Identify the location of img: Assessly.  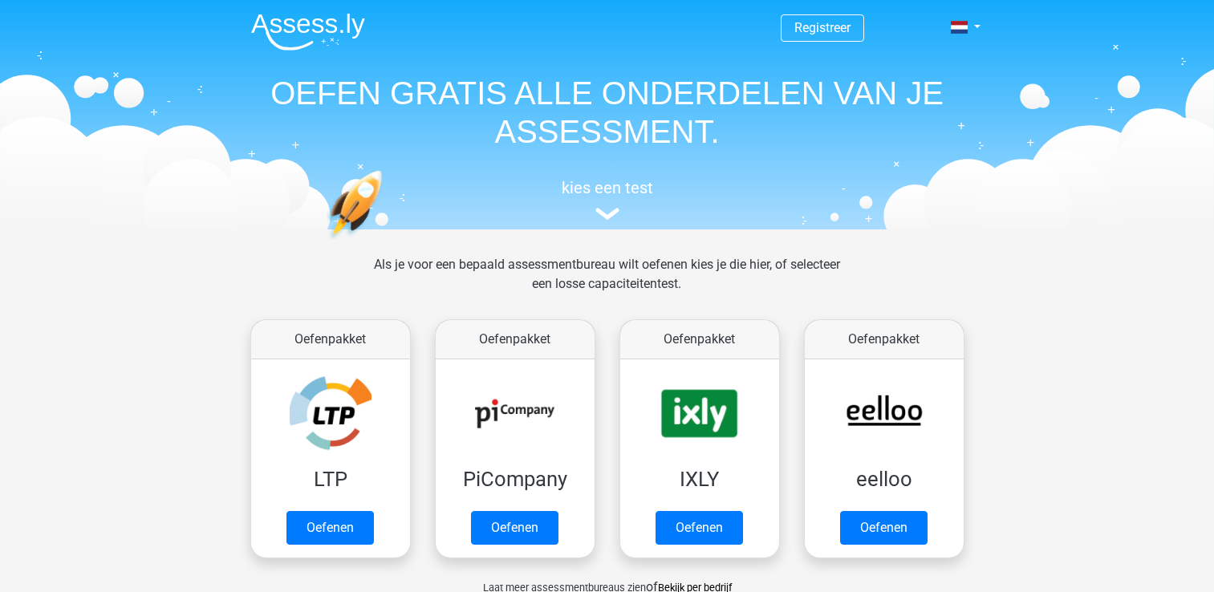
(308, 31).